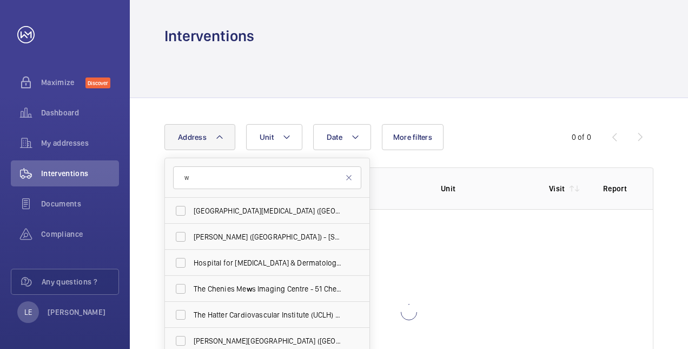  Describe the element at coordinates (274, 137) in the screenshot. I see `button: Unit` at that location.